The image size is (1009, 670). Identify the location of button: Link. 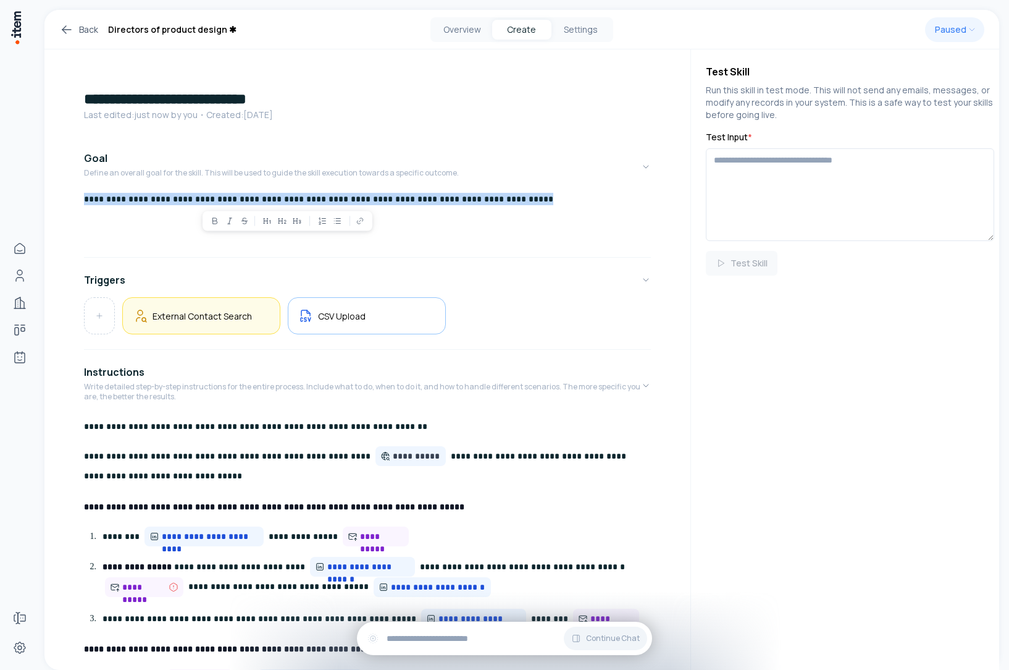
(360, 221).